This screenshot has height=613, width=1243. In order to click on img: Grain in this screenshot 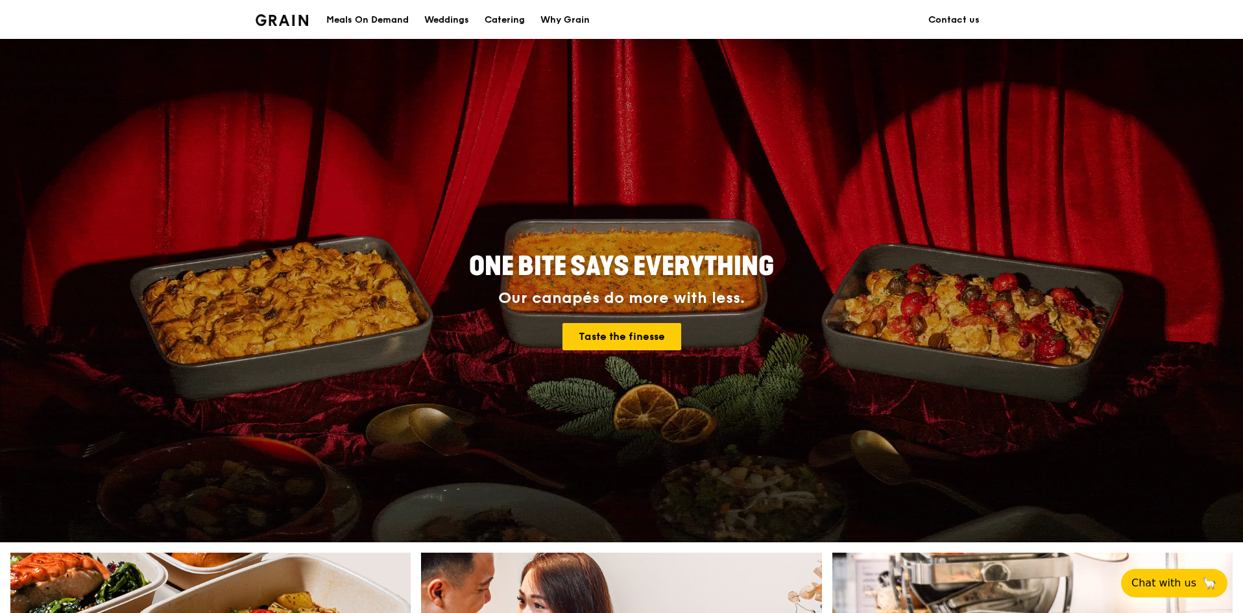, I will do `click(282, 20)`.